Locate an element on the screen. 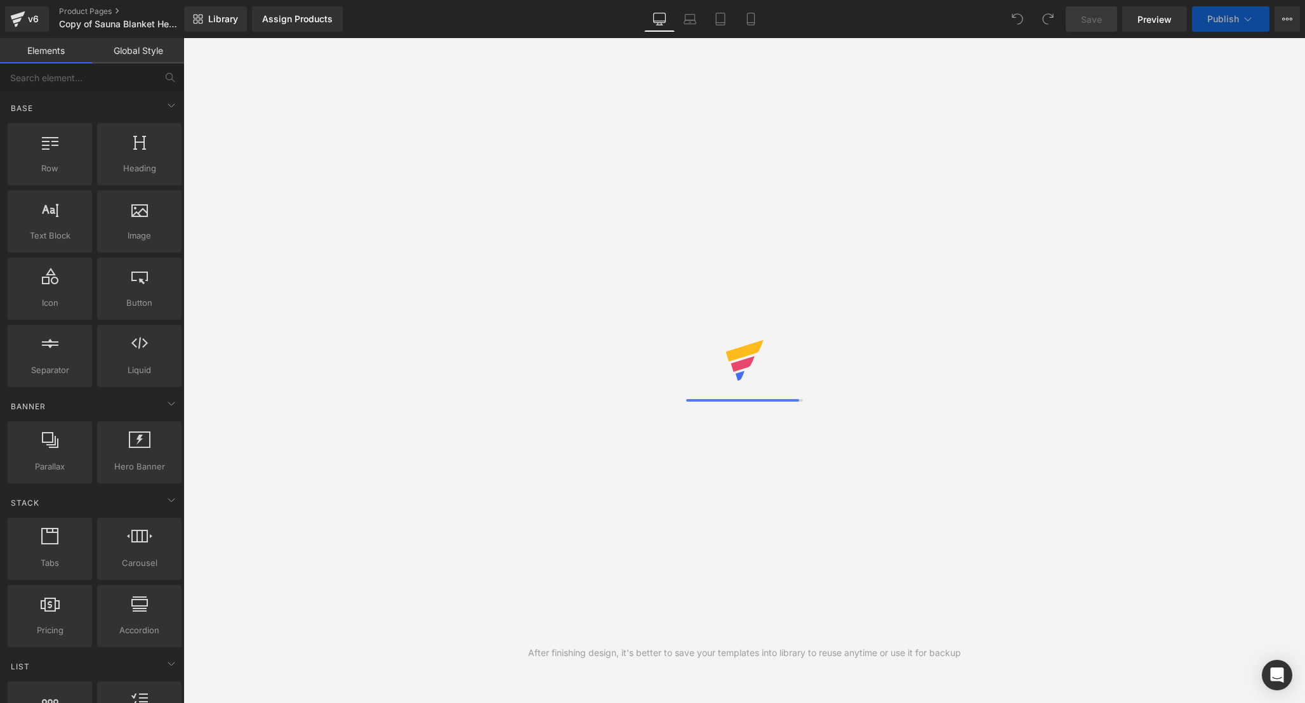 The image size is (1305, 703). a: Mobile is located at coordinates (751, 19).